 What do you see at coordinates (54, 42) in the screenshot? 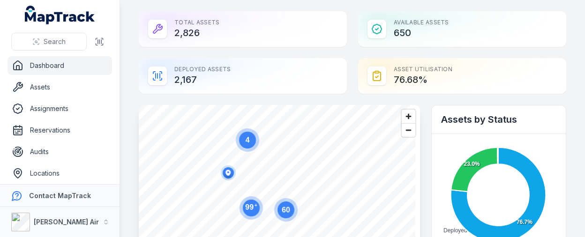
I see `span: Search` at bounding box center [54, 42].